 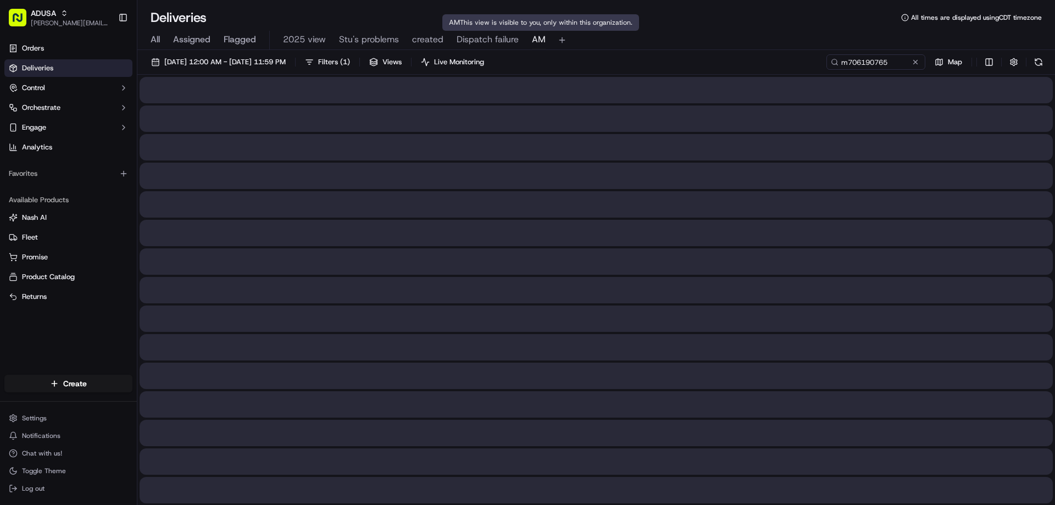 What do you see at coordinates (42, 453) in the screenshot?
I see `span: Chat with us!` at bounding box center [42, 453].